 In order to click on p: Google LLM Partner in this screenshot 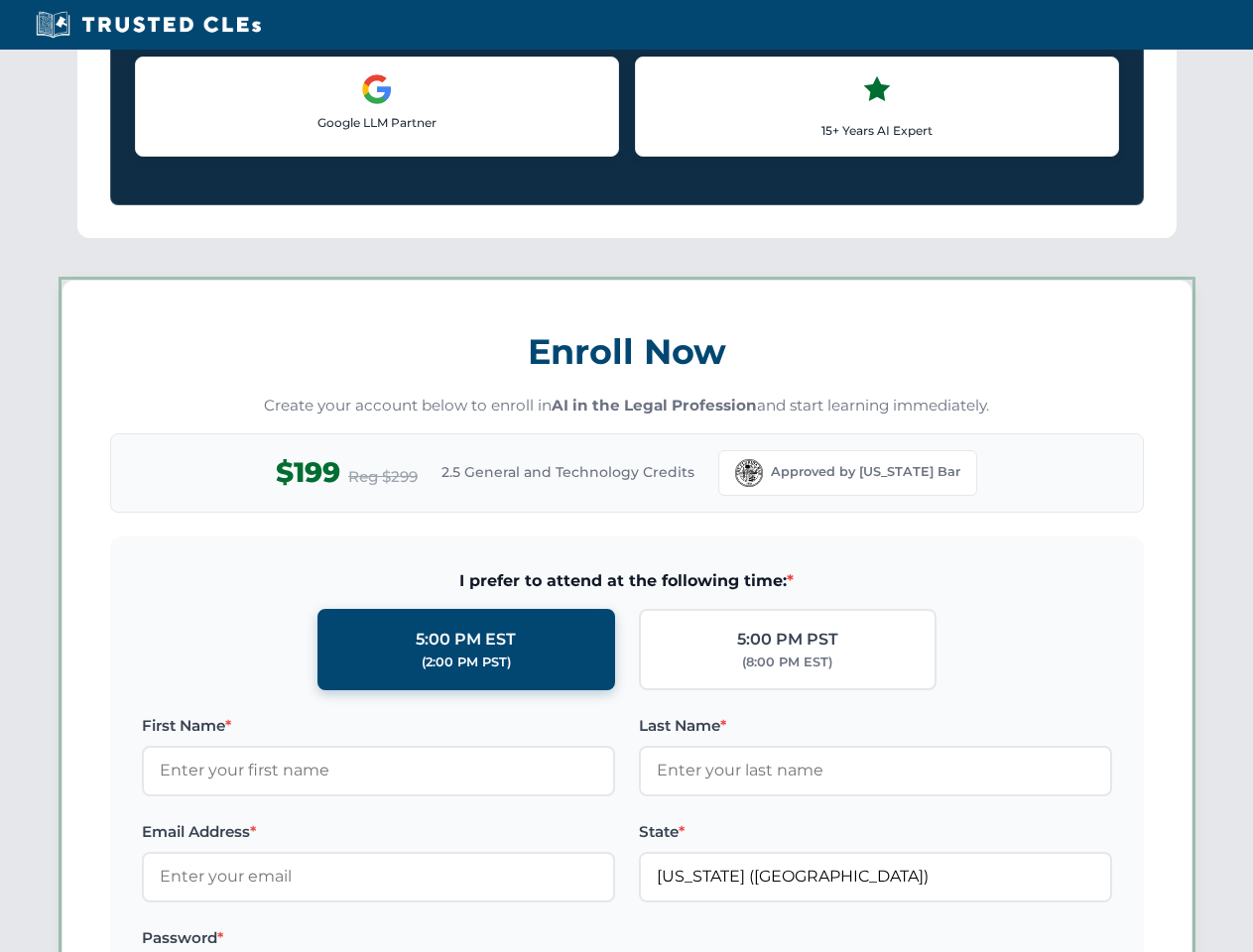, I will do `click(377, 122)`.